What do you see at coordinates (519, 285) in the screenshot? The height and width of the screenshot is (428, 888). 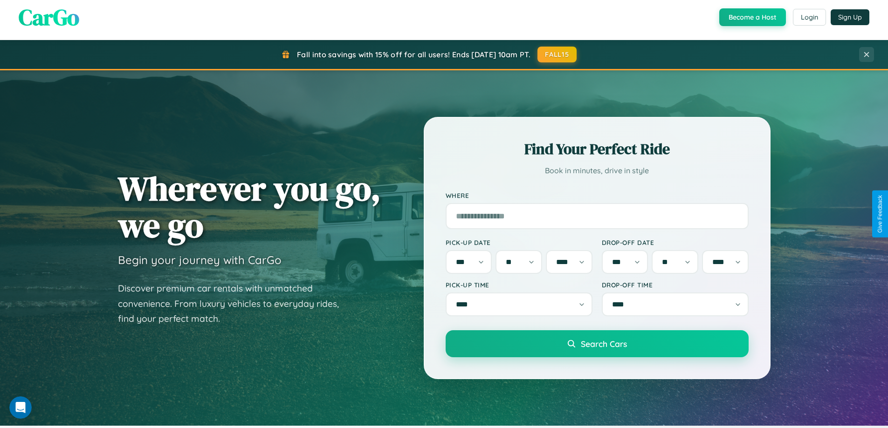 I see `label: Pick-up Time` at bounding box center [519, 285].